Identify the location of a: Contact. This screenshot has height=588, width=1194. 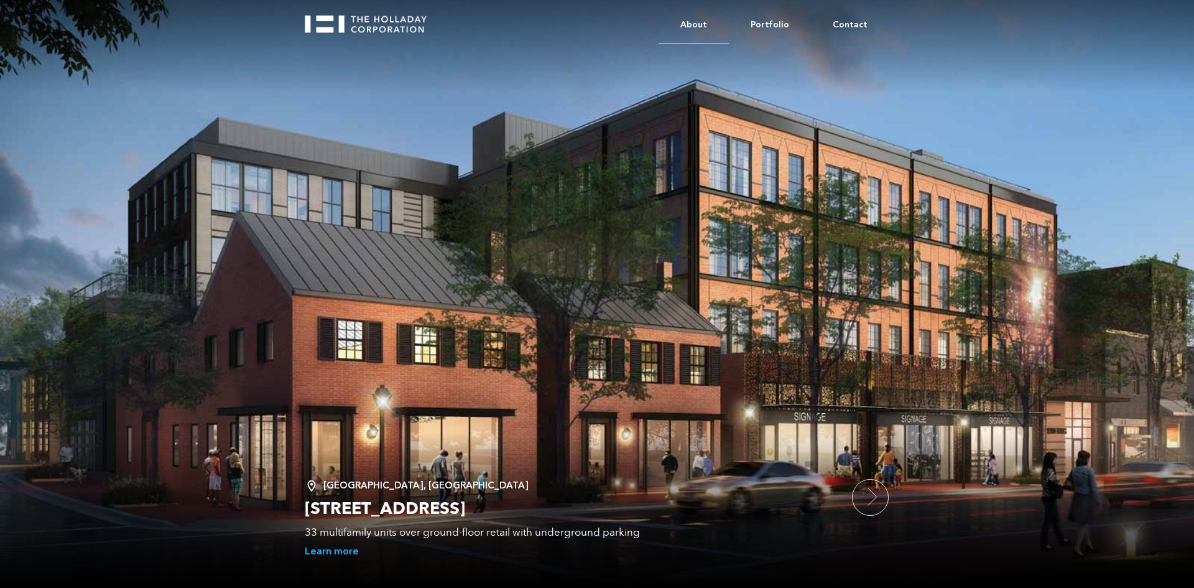
(850, 25).